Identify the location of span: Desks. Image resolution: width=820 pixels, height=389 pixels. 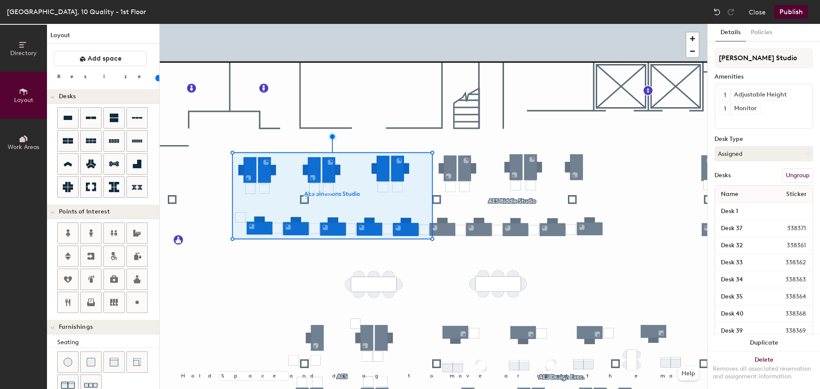
(67, 96).